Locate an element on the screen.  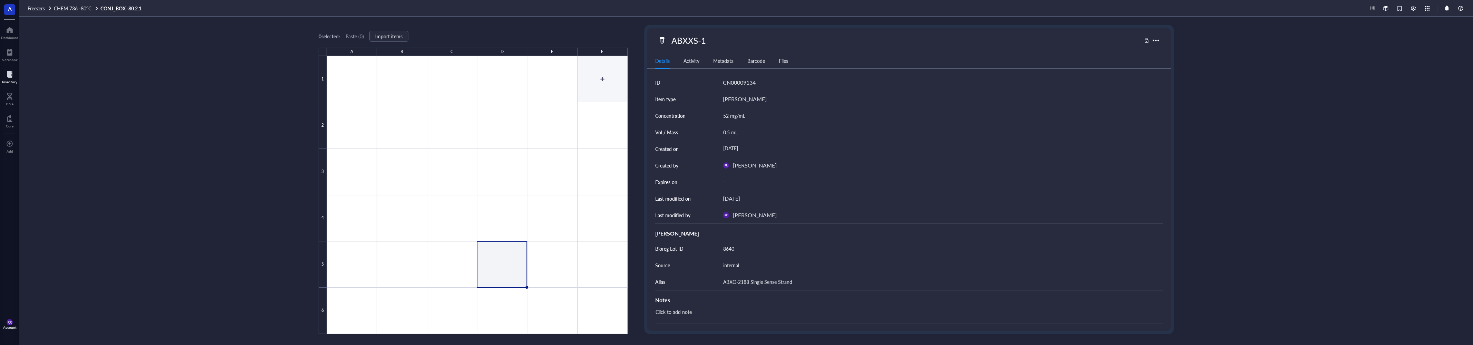
div: 0 selected: is located at coordinates (329, 36).